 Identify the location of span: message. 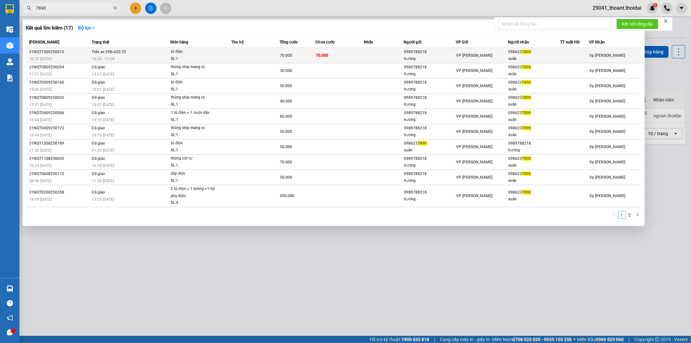
(10, 332).